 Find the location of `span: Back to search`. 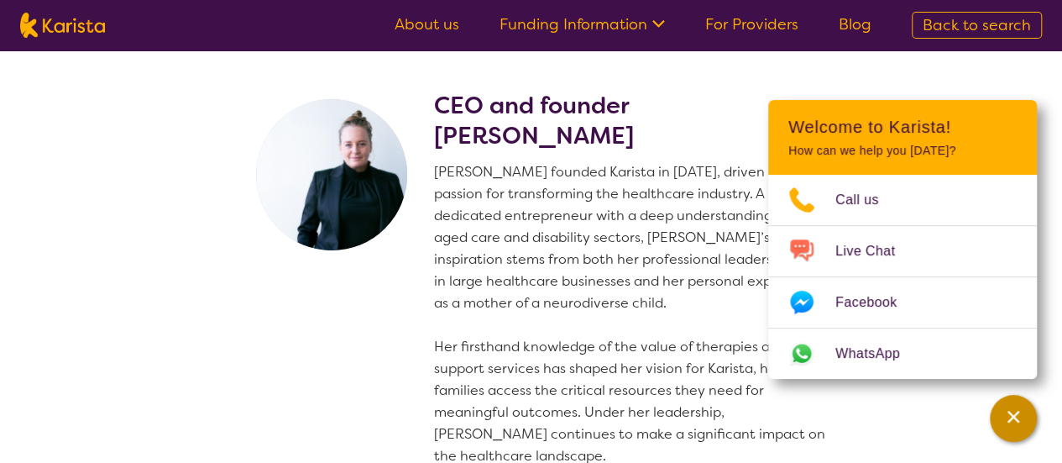

span: Back to search is located at coordinates (977, 25).